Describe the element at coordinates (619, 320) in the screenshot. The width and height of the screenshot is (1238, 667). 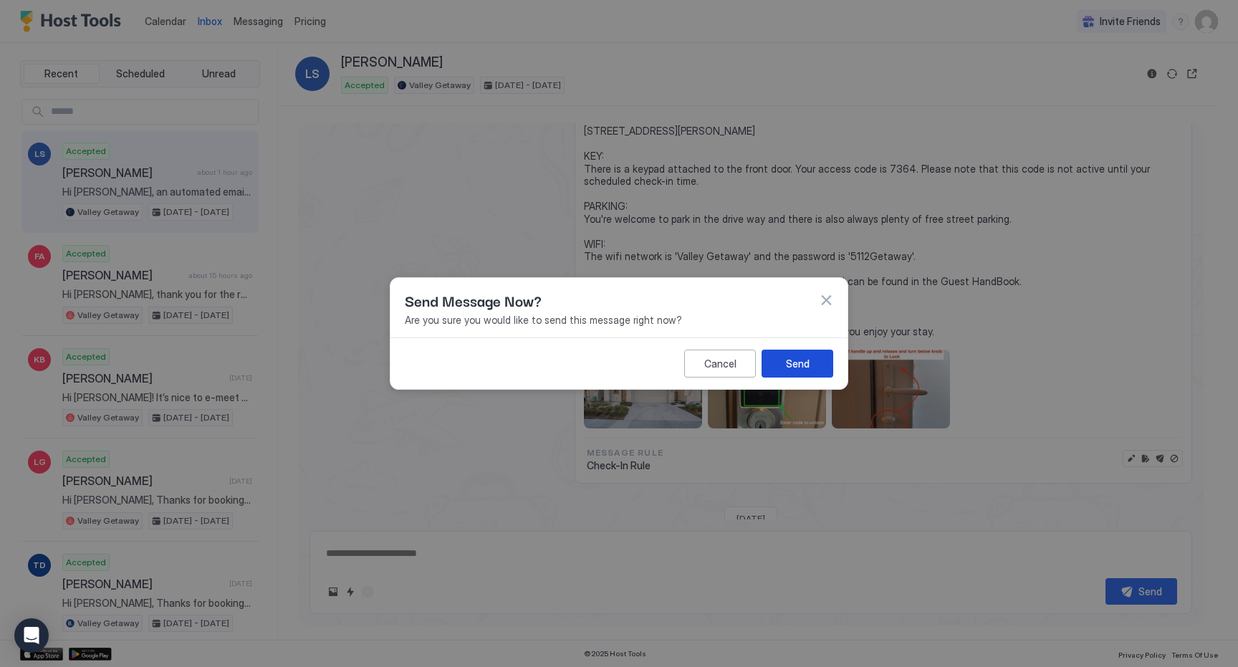
I see `span: Are you sure you would like to send this message right now?` at that location.